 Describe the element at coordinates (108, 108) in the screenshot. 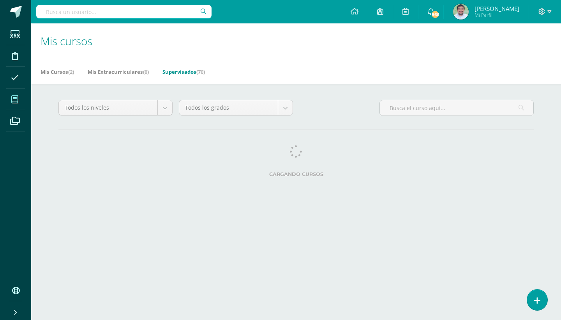

I see `span: Todos los niveles` at that location.